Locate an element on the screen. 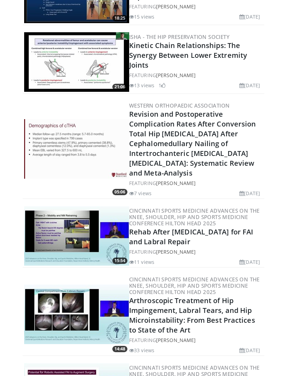 This screenshot has width=287, height=376. li: 11 views is located at coordinates (142, 262).